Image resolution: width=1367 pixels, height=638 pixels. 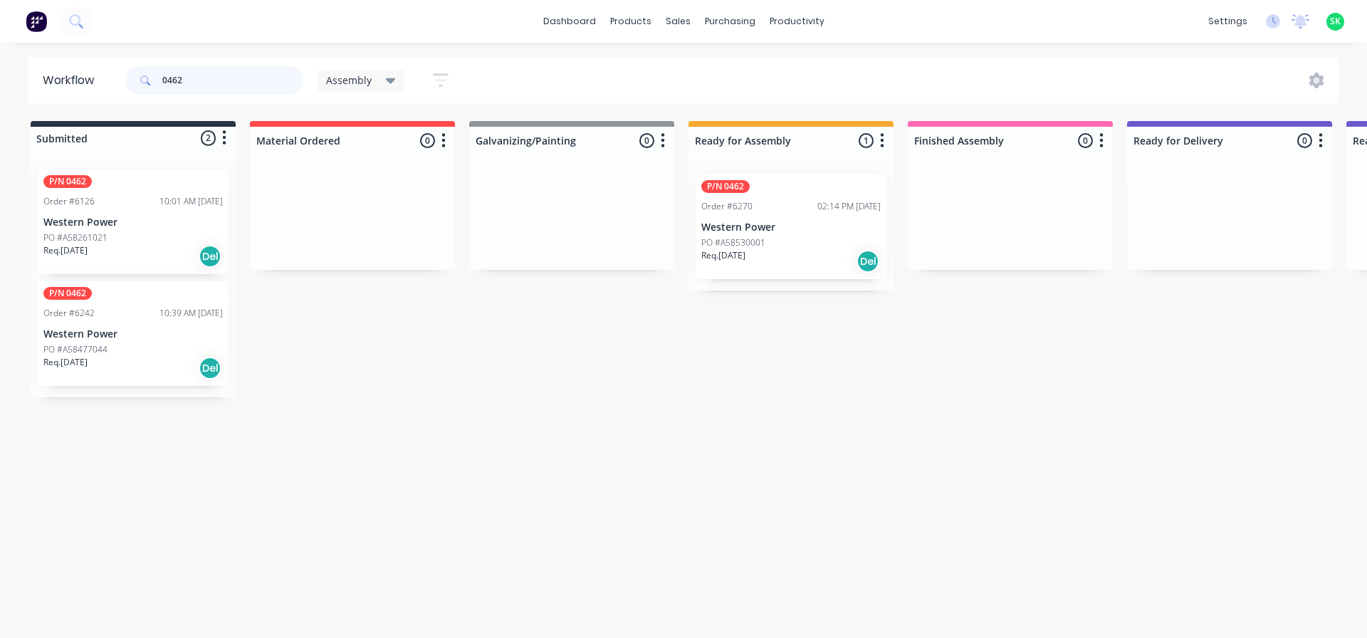 What do you see at coordinates (72, 80) in the screenshot?
I see `div: Workflow` at bounding box center [72, 80].